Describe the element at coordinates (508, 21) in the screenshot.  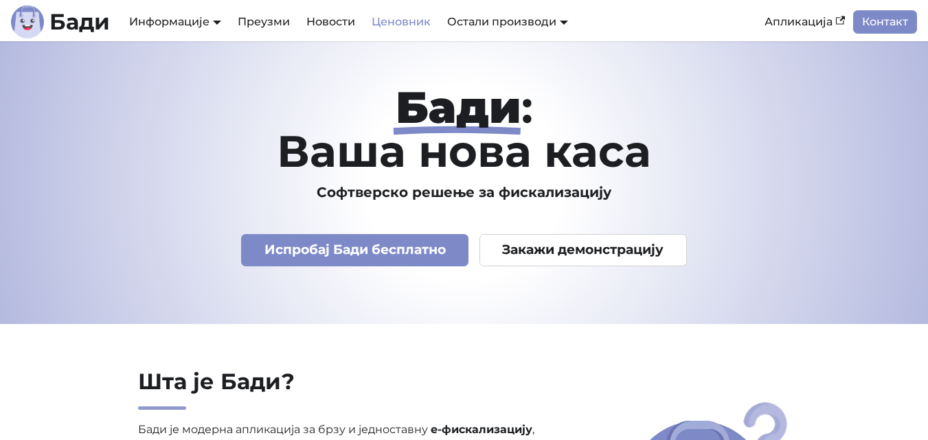
I see `a: Остали производи` at that location.